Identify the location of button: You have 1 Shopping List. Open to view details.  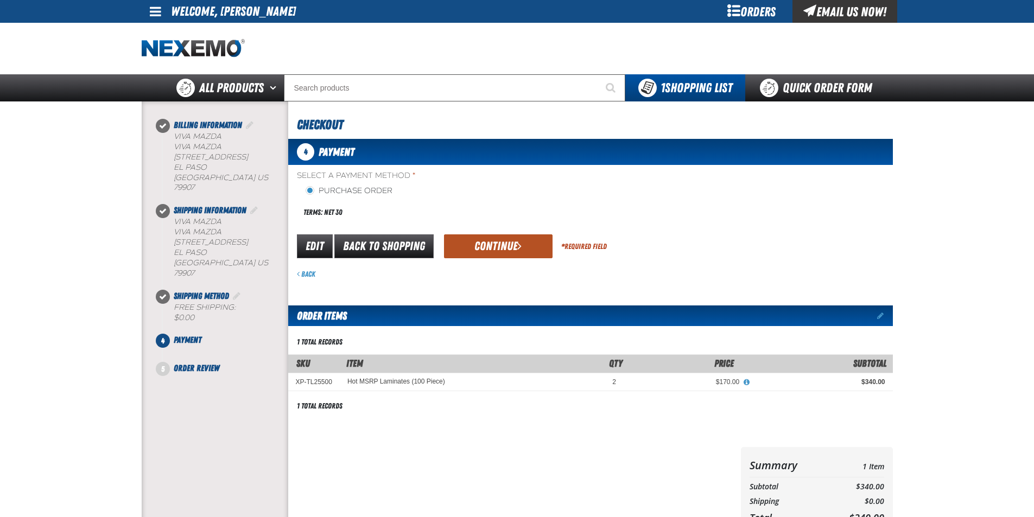
(685, 88).